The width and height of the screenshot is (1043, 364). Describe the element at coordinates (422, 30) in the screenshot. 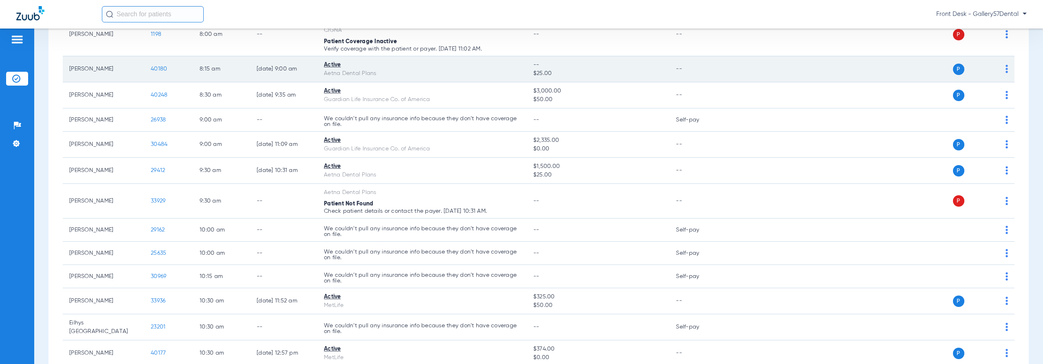

I see `div: CIGNA` at that location.